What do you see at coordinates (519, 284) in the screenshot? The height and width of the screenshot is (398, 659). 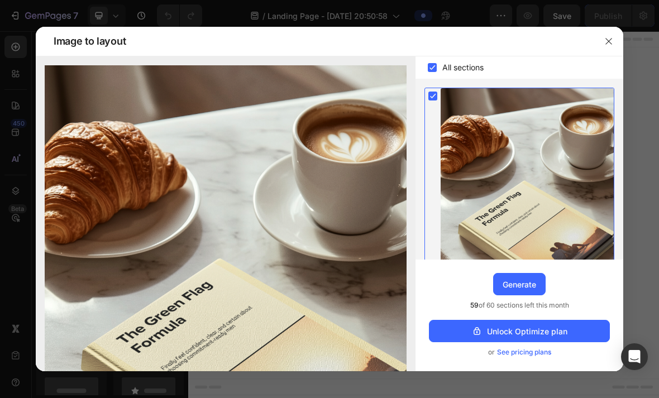 I see `button: Generate` at bounding box center [519, 284].